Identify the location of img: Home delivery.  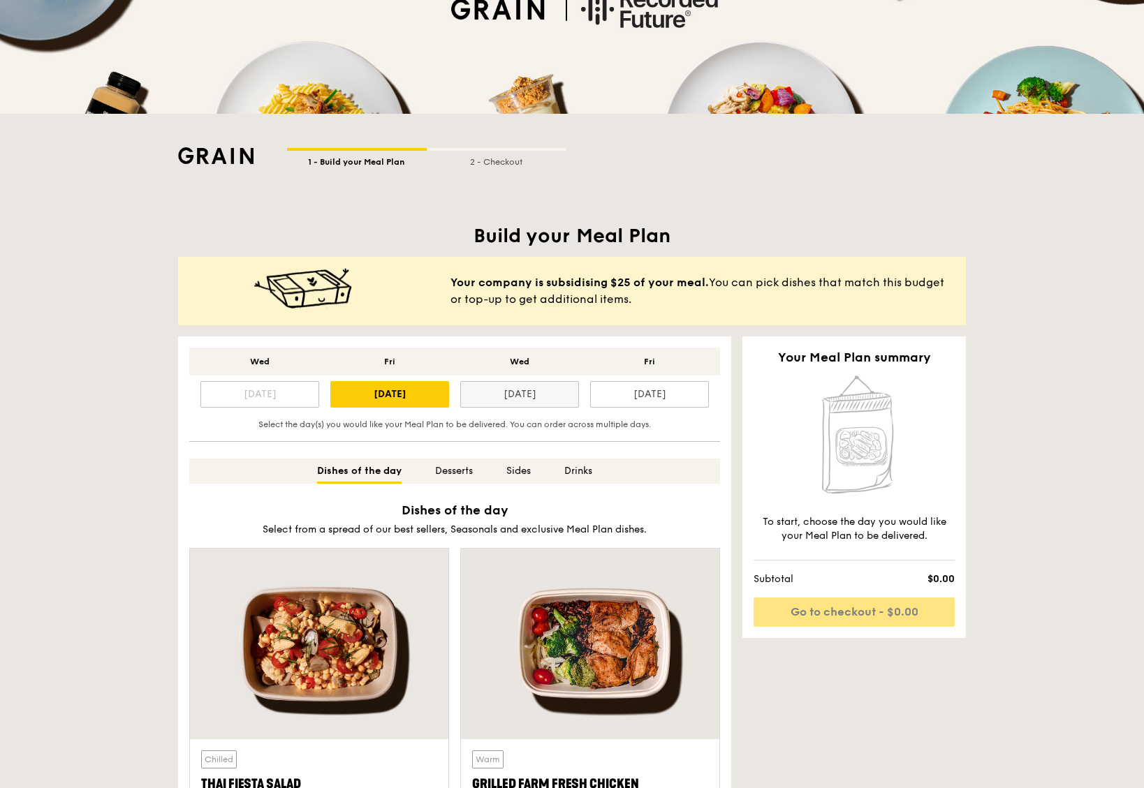
(854, 436).